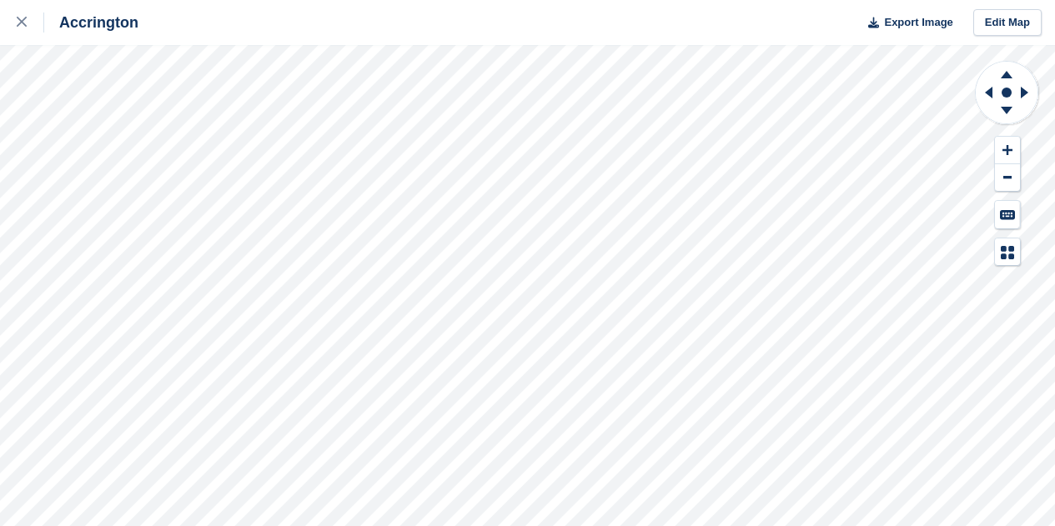  What do you see at coordinates (1007, 252) in the screenshot?
I see `button: Map Legend` at bounding box center [1007, 252].